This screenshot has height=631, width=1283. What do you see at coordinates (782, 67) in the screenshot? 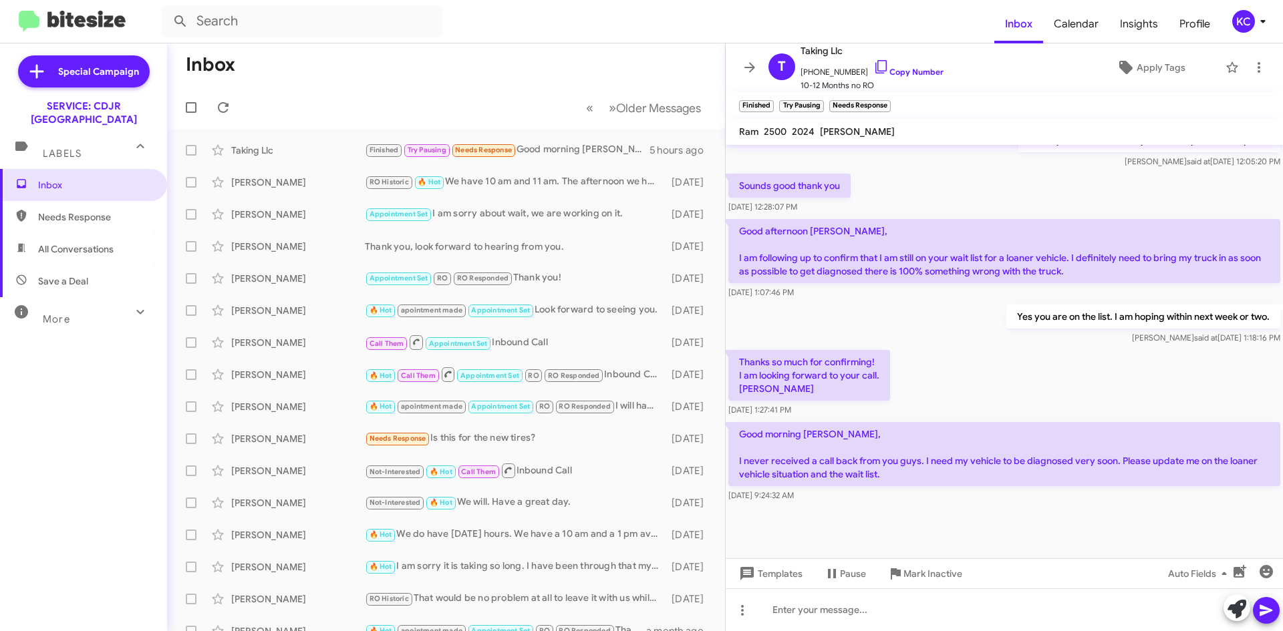
I see `span: T` at bounding box center [782, 67].